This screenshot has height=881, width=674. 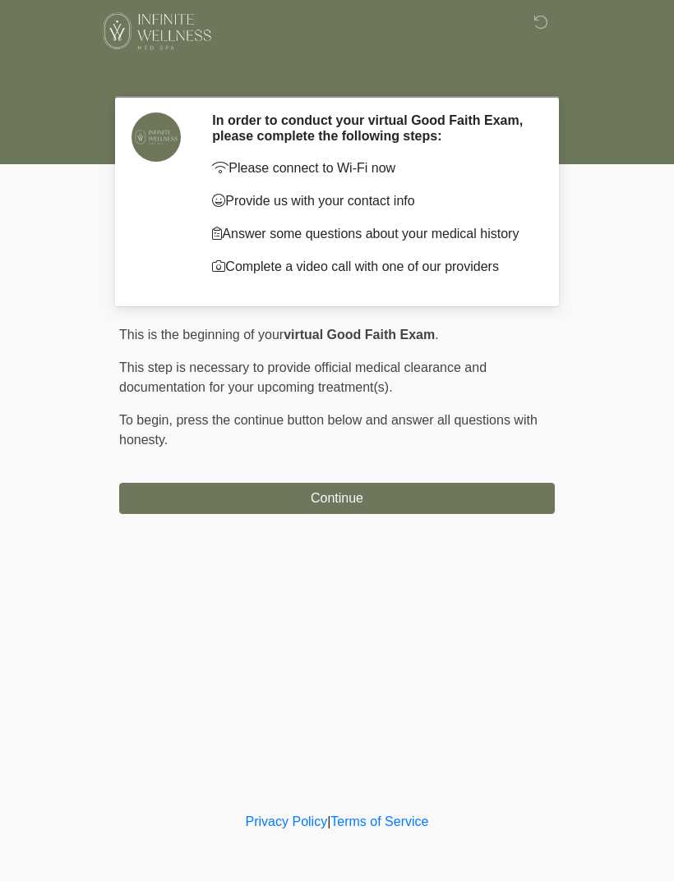 What do you see at coordinates (370, 128) in the screenshot?
I see `h2: In order to conduct your virtual Good Faith Exam, please complete the following steps:` at bounding box center [370, 128].